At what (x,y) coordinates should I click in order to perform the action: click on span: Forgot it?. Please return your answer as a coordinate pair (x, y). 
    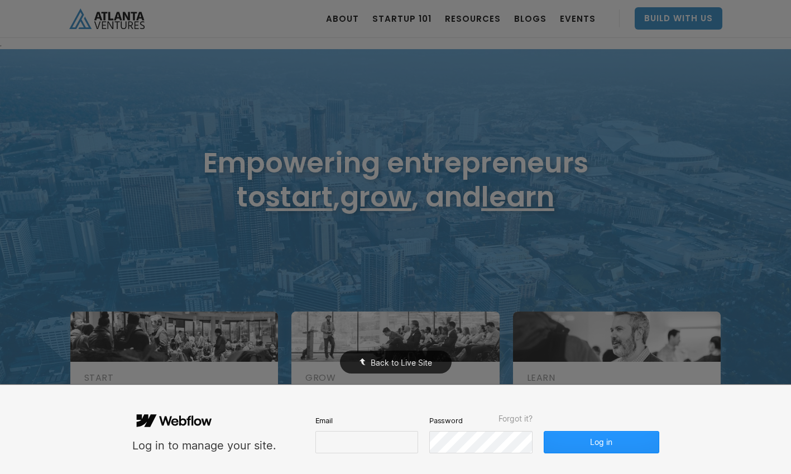
    Looking at the image, I should click on (515, 419).